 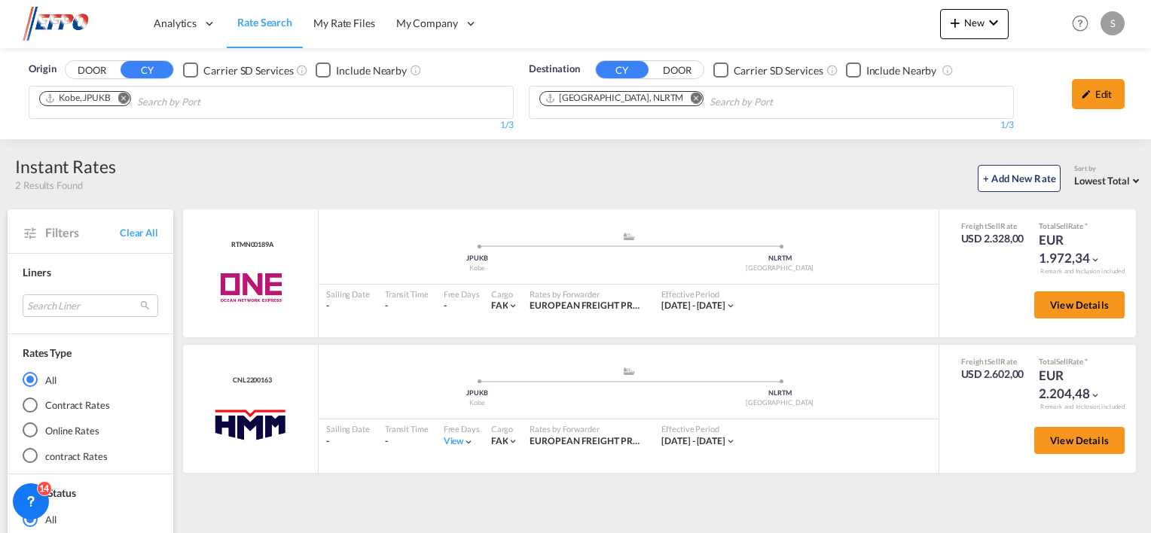 I want to click on span: EUROPEAN FREIGHT PROCUREMENT ORG, so click(x=620, y=305).